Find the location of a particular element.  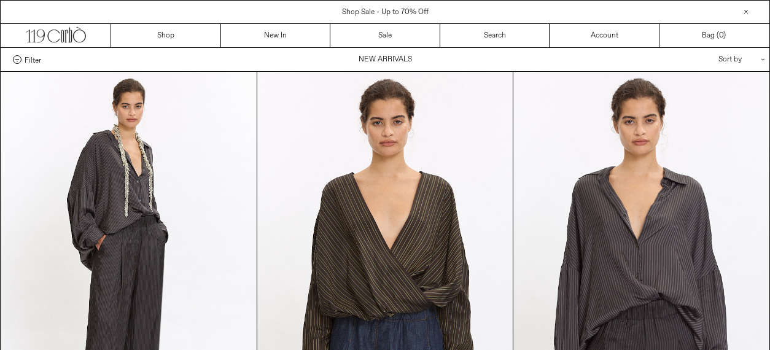

a: Sale is located at coordinates (385, 36).